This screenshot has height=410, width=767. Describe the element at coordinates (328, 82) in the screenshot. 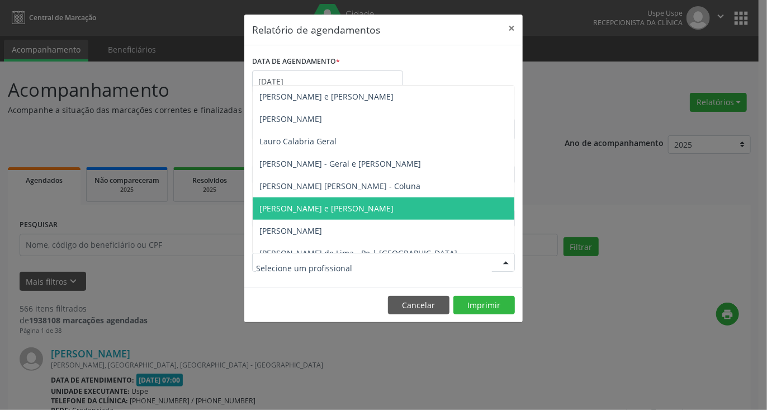

I see `input: Selecione uma data ou intervalo` at that location.